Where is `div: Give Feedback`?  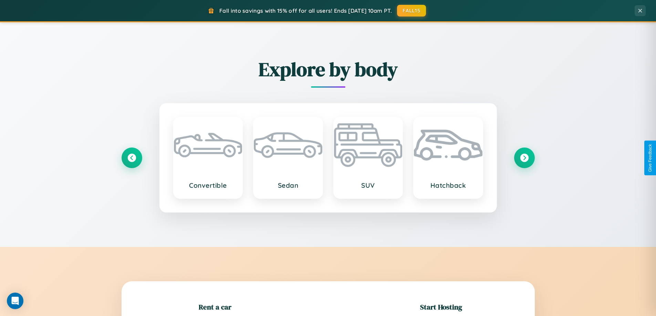
div: Give Feedback is located at coordinates (650, 158).